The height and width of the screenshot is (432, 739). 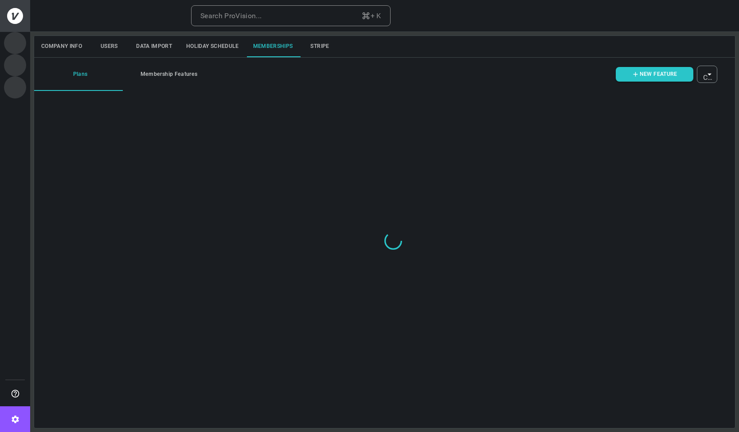 I want to click on button: Plans, so click(x=78, y=74).